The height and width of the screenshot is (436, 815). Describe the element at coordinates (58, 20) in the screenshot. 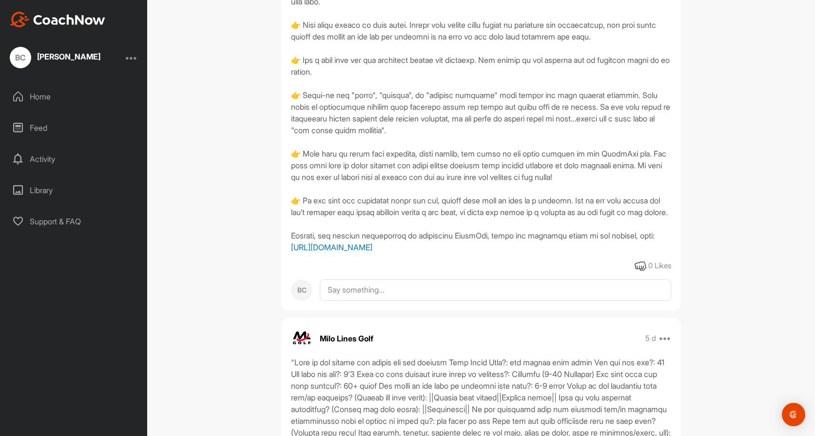

I see `img: CoachNow` at that location.